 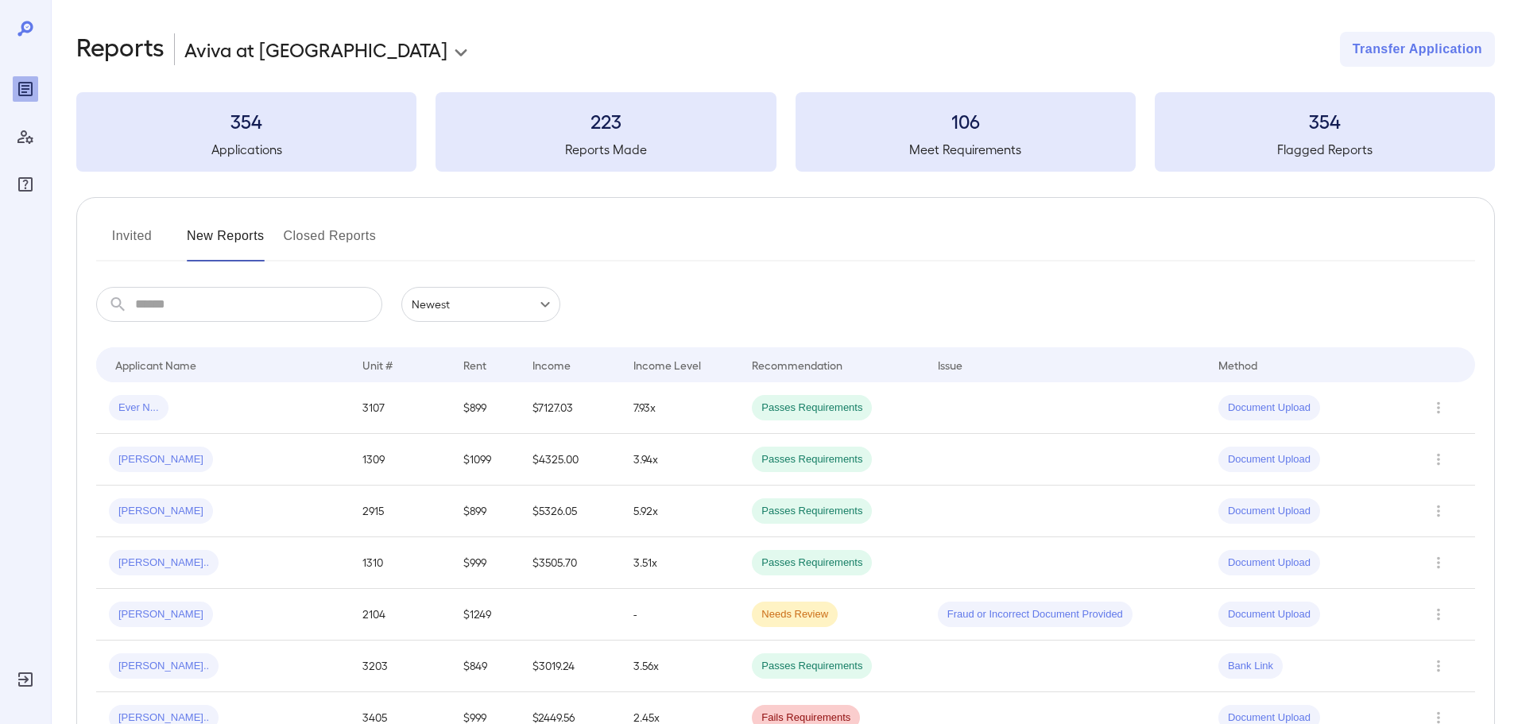 What do you see at coordinates (377, 365) in the screenshot?
I see `div: Unit #` at bounding box center [377, 365].